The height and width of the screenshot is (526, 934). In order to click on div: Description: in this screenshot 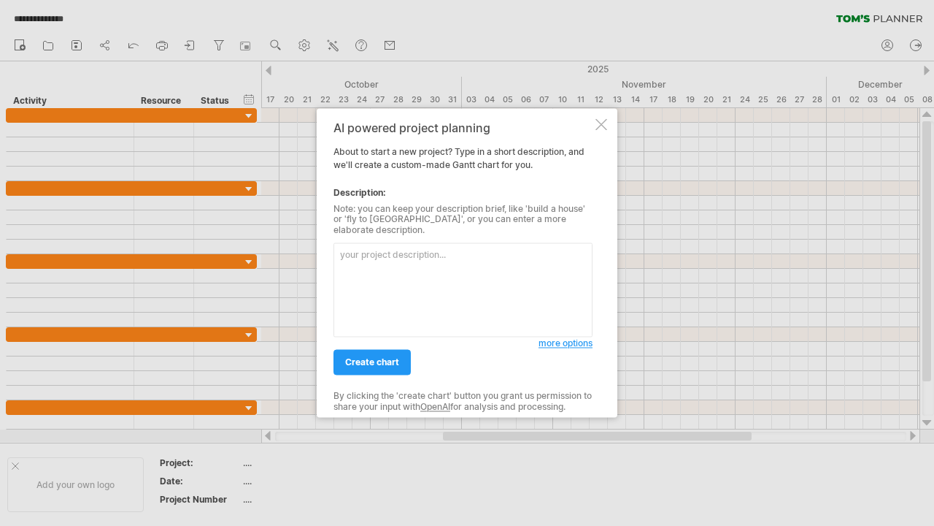, I will do `click(463, 193)`.